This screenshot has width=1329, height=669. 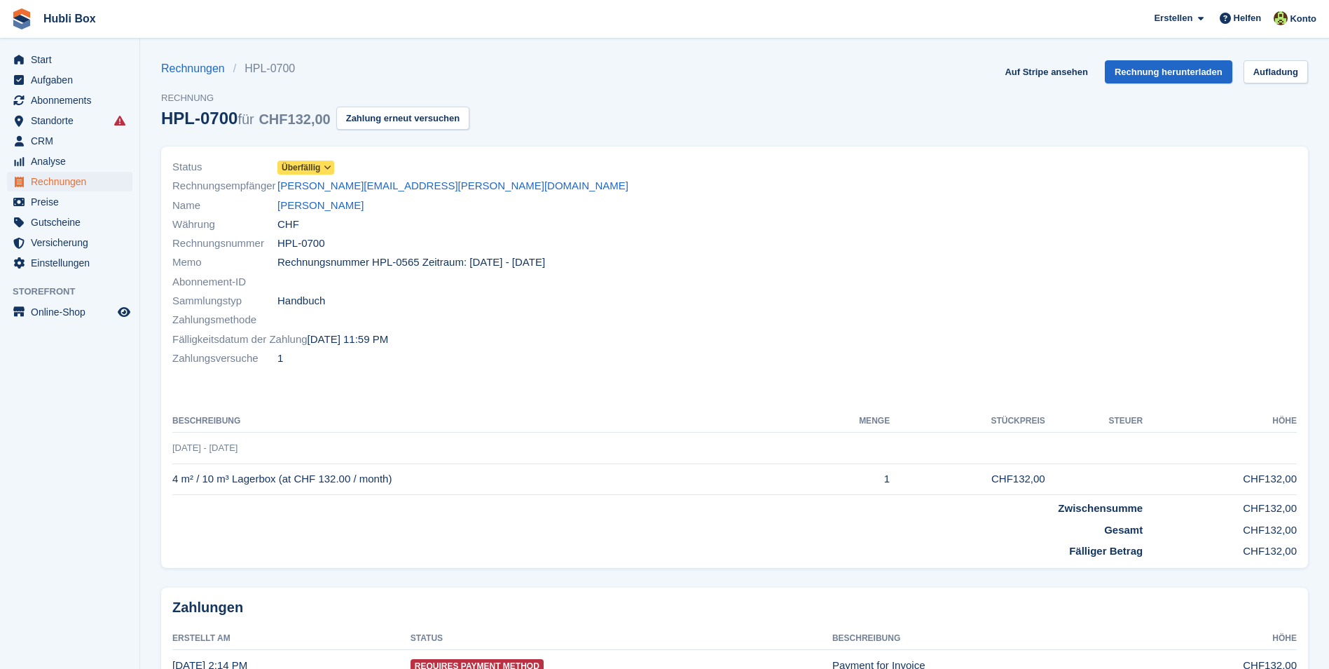 What do you see at coordinates (1123, 529) in the screenshot?
I see `strong: Gesamt` at bounding box center [1123, 529].